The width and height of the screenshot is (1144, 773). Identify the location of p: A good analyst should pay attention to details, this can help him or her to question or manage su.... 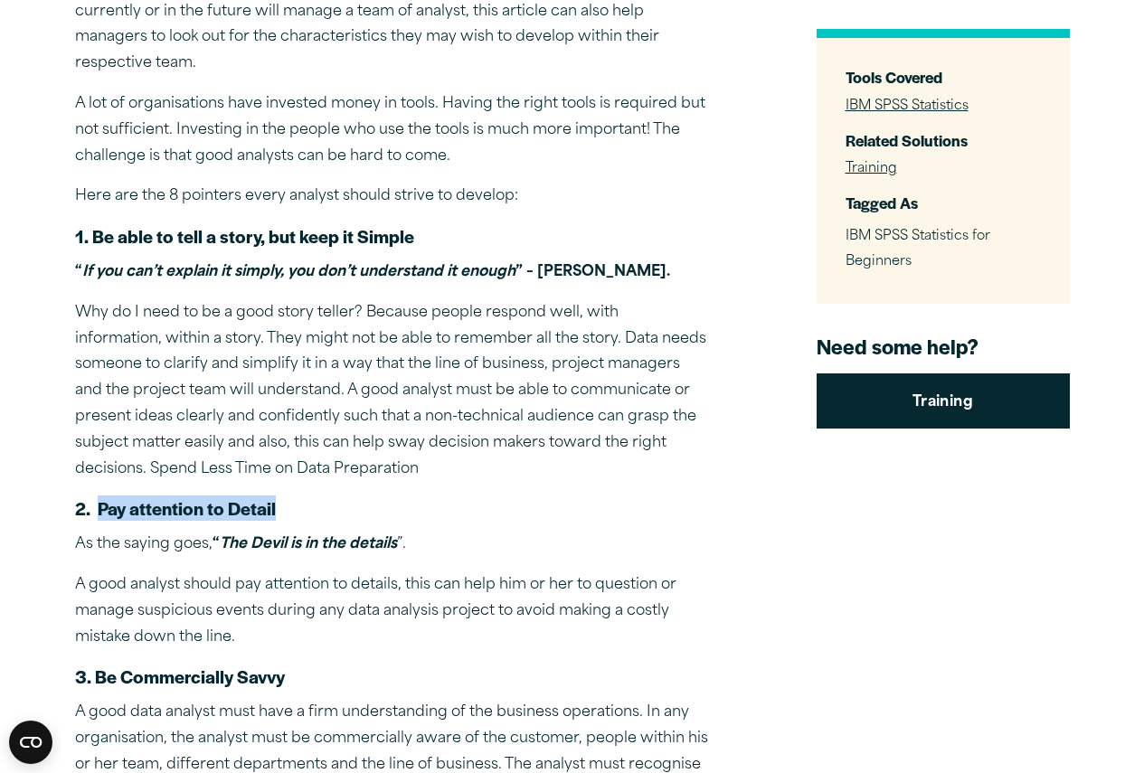
(392, 611).